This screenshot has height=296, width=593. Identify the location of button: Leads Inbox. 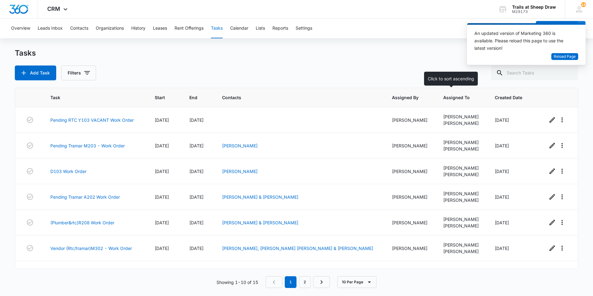
(50, 28).